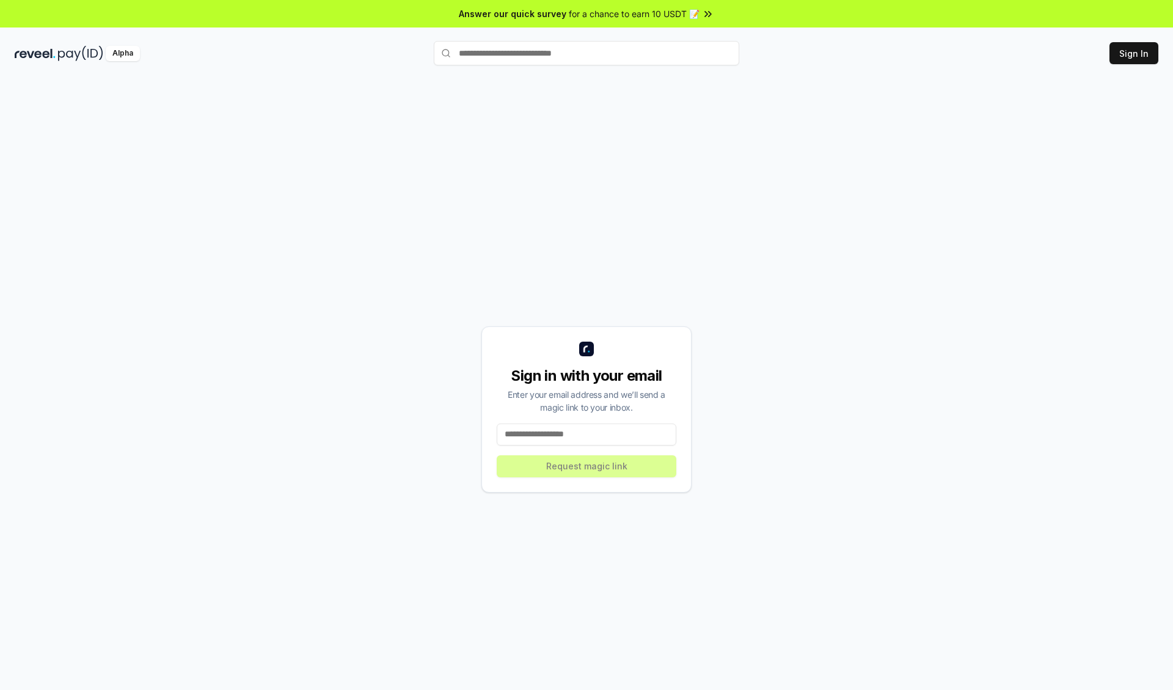 The height and width of the screenshot is (690, 1173). Describe the element at coordinates (1134, 53) in the screenshot. I see `button: Sign In` at that location.